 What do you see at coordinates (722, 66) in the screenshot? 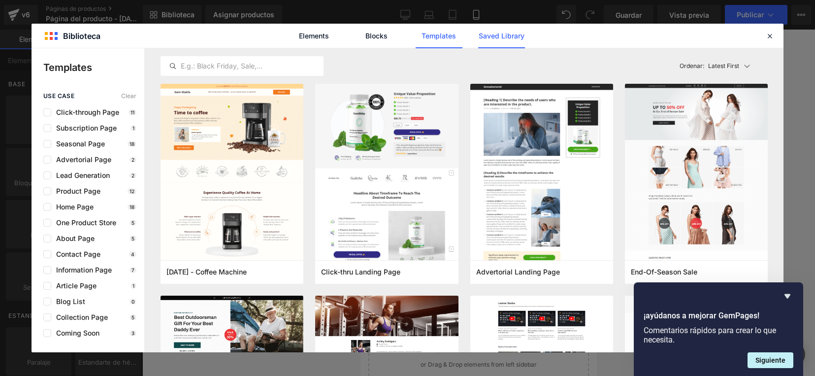
I see `button: Latest FirstOrdenar:Latest First` at bounding box center [722, 66].